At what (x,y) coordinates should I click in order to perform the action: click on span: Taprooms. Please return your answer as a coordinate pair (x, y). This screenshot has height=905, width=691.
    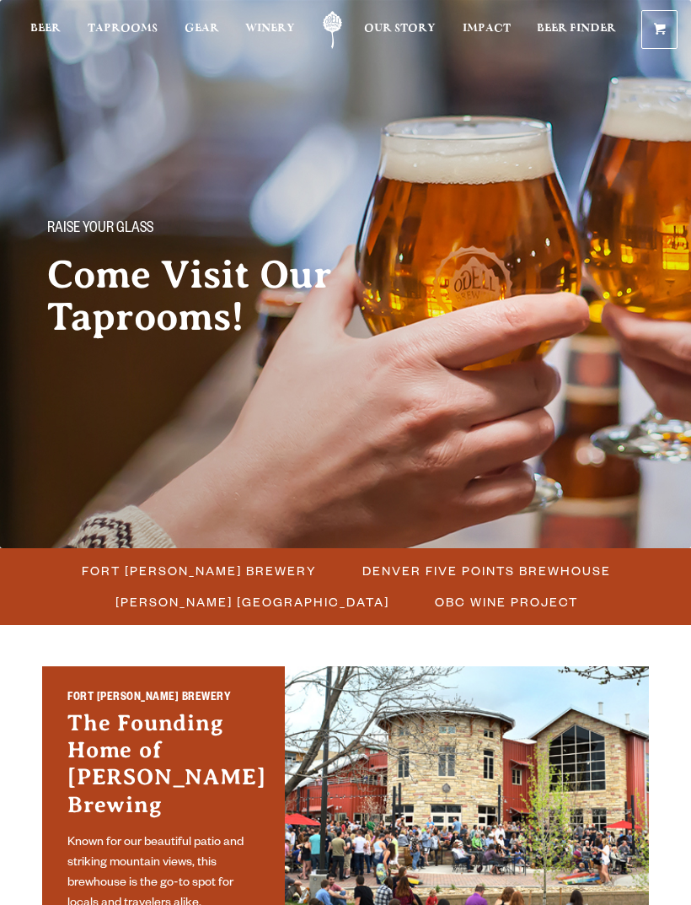
    Looking at the image, I should click on (122, 29).